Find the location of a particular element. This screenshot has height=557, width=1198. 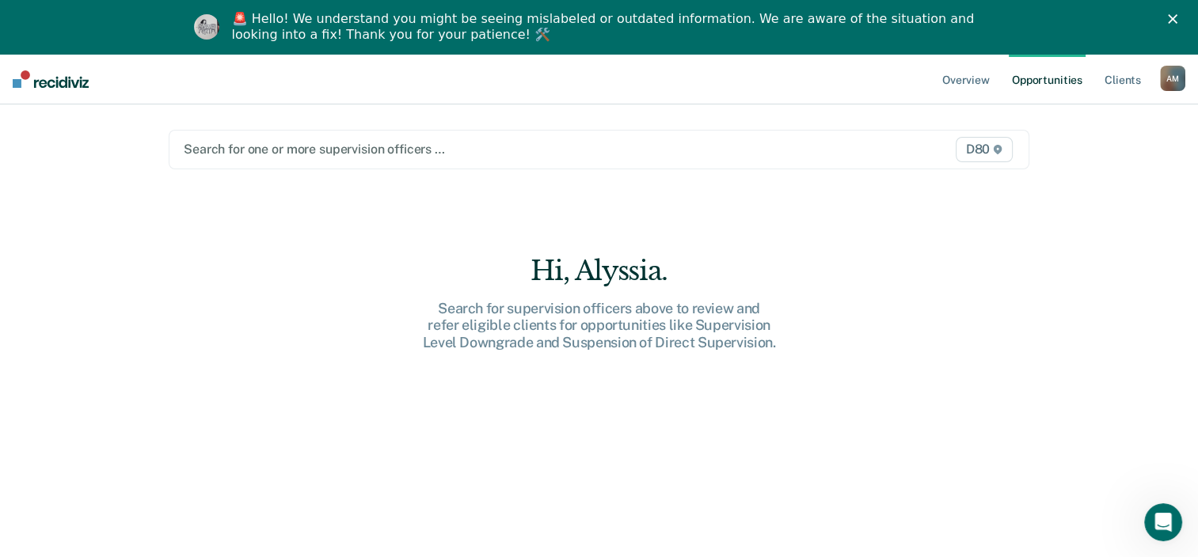

a: Clients is located at coordinates (1122, 79).